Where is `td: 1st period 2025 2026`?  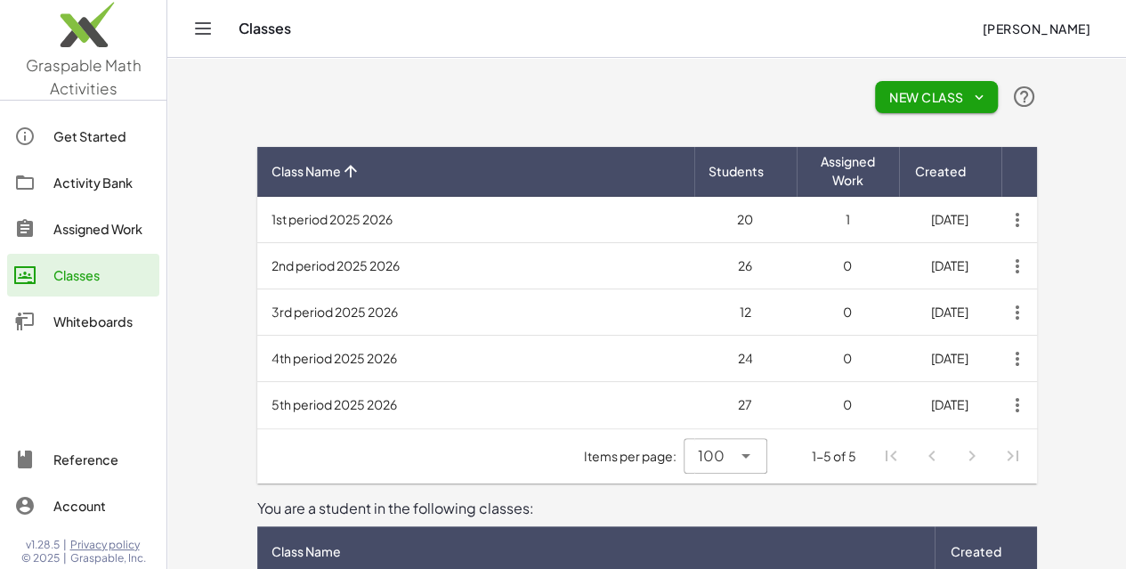 td: 1st period 2025 2026 is located at coordinates (475, 220).